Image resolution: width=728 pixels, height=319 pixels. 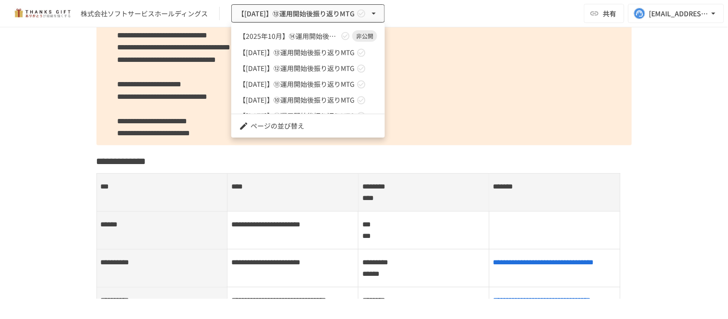 What do you see at coordinates (308, 126) in the screenshot?
I see `li: ページの並び替え` at bounding box center [308, 126].